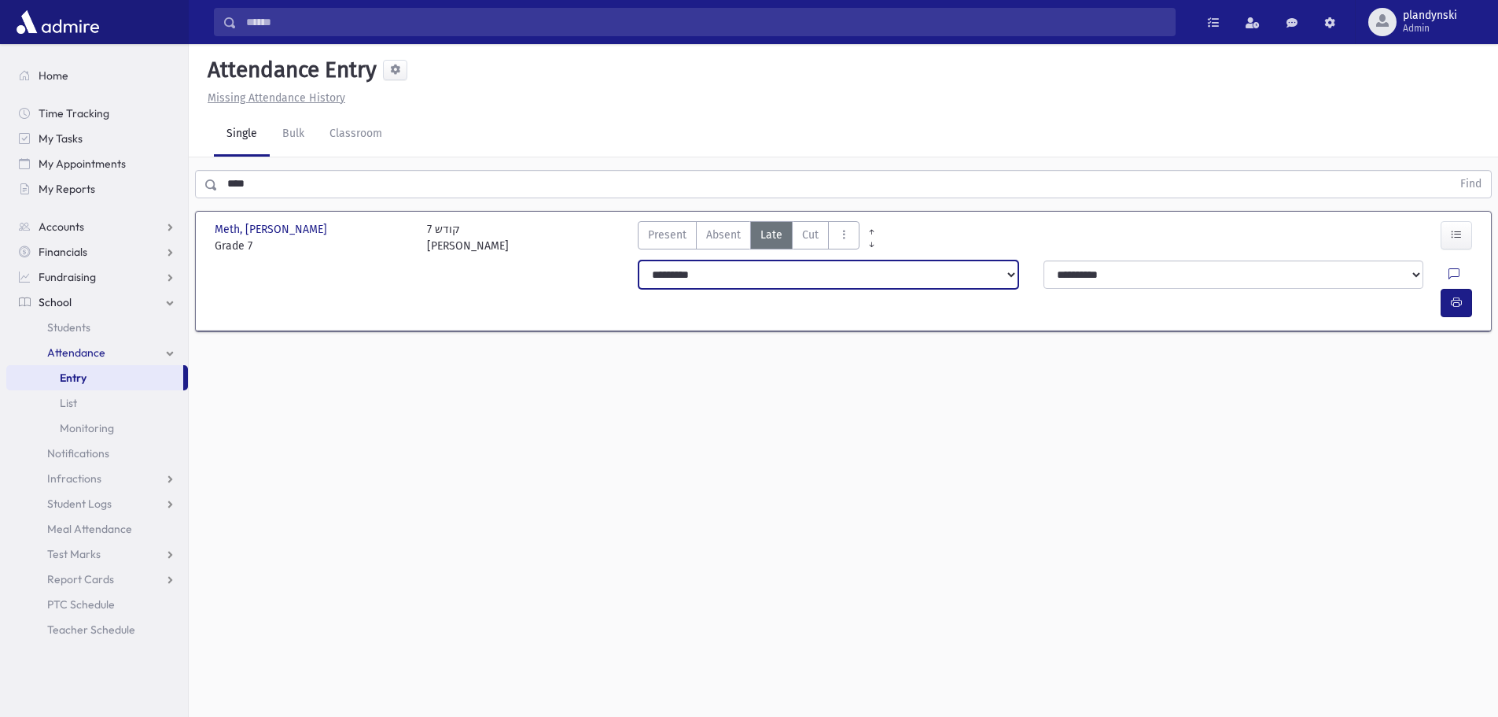 The width and height of the screenshot is (1498, 717). I want to click on span: Meal Attendance, so click(90, 529).